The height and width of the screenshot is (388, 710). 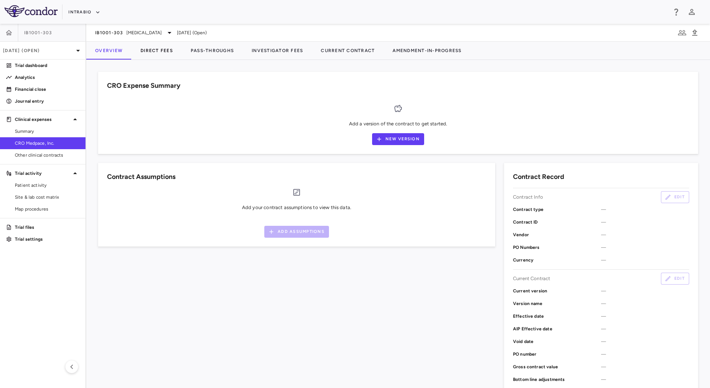 I want to click on button: IntraBio, so click(x=84, y=12).